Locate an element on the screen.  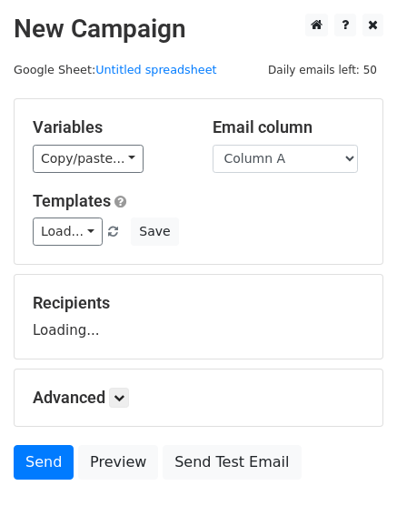
a: Send is located at coordinates (44, 462).